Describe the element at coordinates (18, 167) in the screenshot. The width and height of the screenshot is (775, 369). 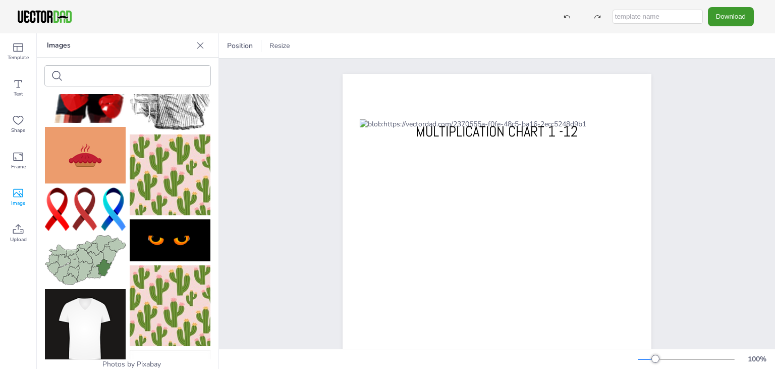
I see `span: Frame` at that location.